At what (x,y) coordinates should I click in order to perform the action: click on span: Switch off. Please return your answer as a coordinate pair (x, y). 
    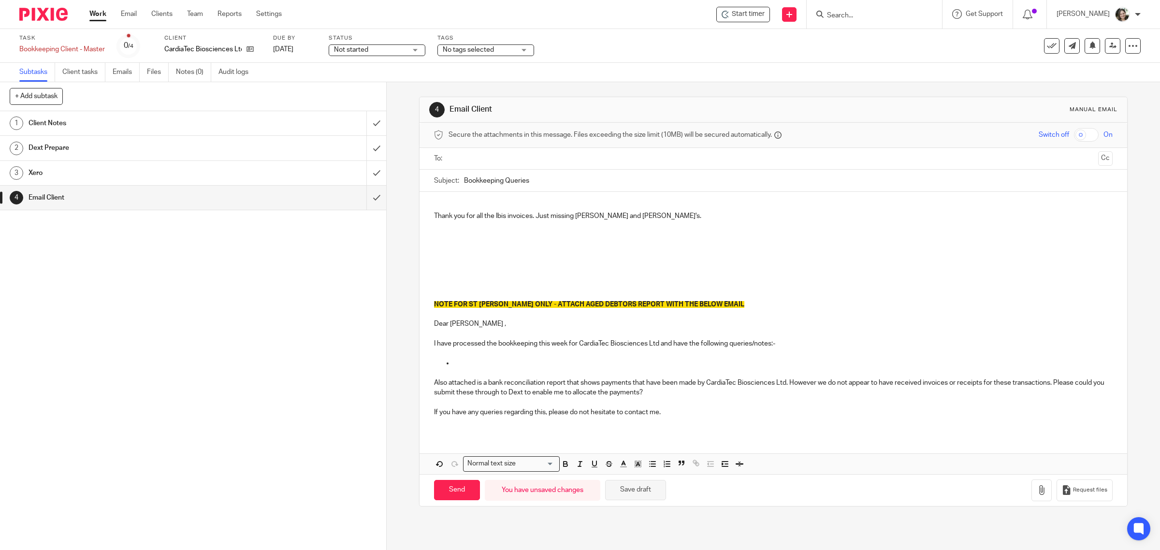
    Looking at the image, I should click on (1053, 135).